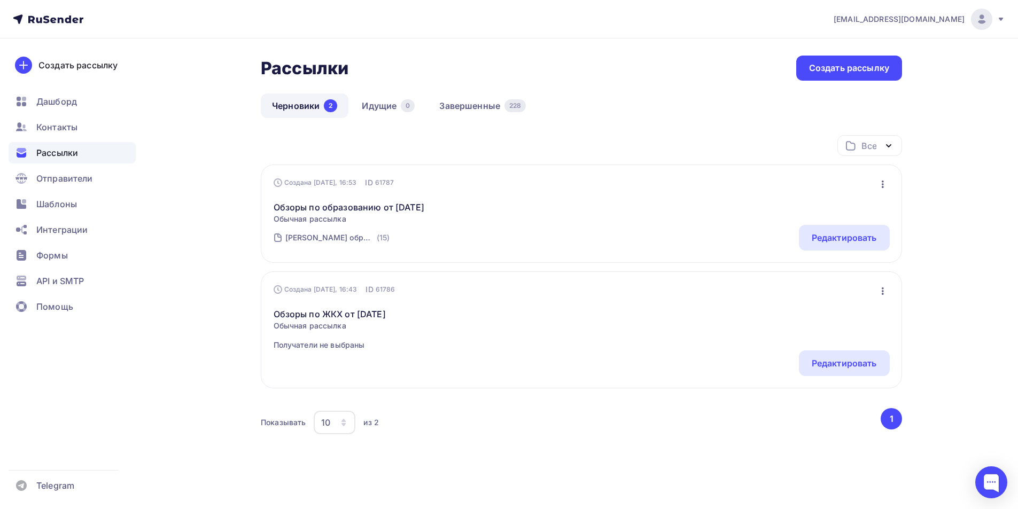 The width and height of the screenshot is (1018, 509). What do you see at coordinates (72, 256) in the screenshot?
I see `a: Формы` at bounding box center [72, 256].